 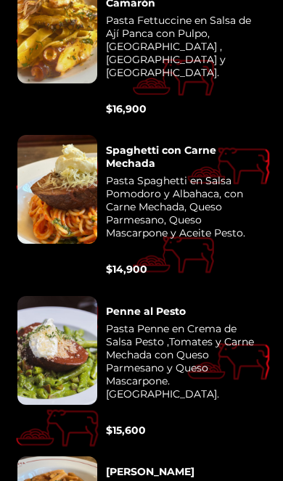 What do you see at coordinates (126, 430) in the screenshot?
I see `p: $ 15,600` at bounding box center [126, 430].